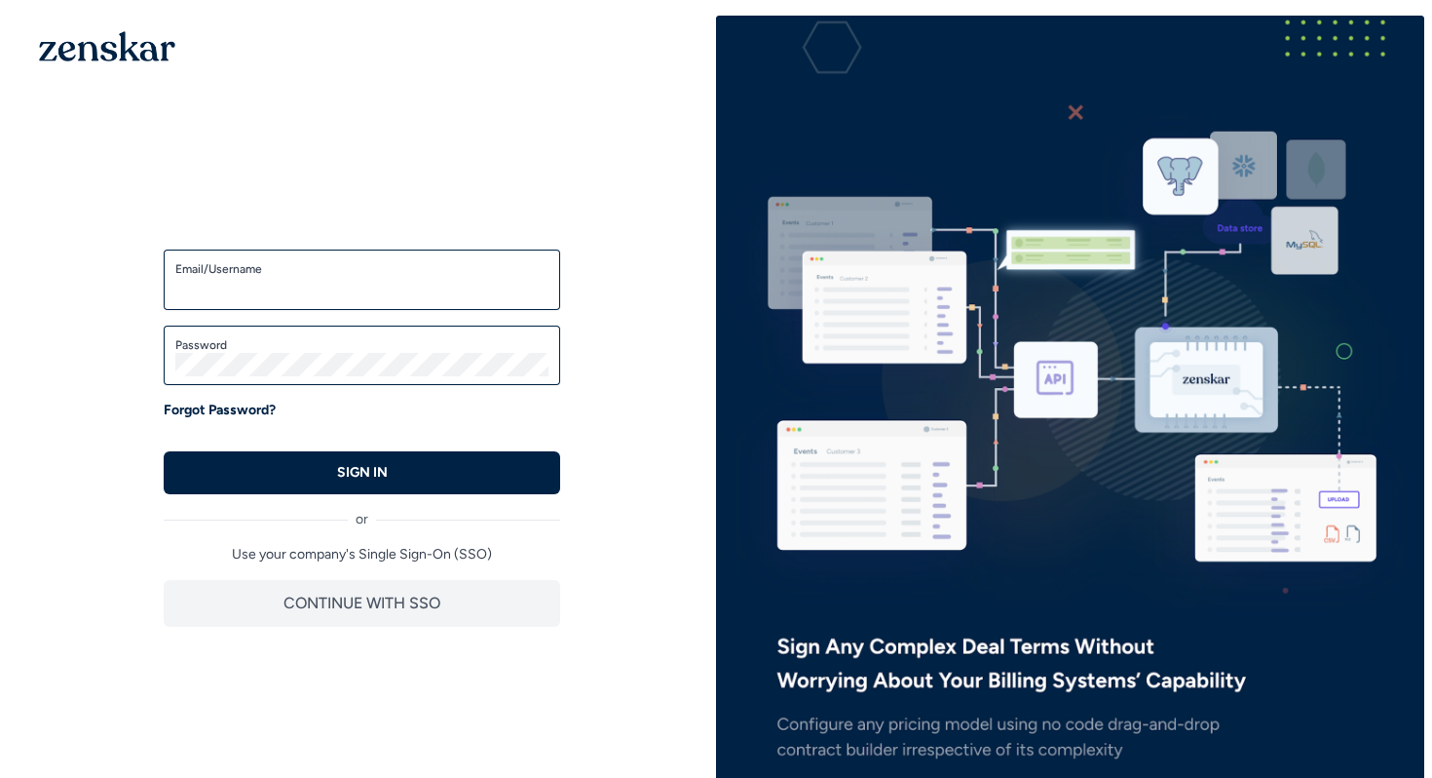  Describe the element at coordinates (361, 512) in the screenshot. I see `div: or` at that location.